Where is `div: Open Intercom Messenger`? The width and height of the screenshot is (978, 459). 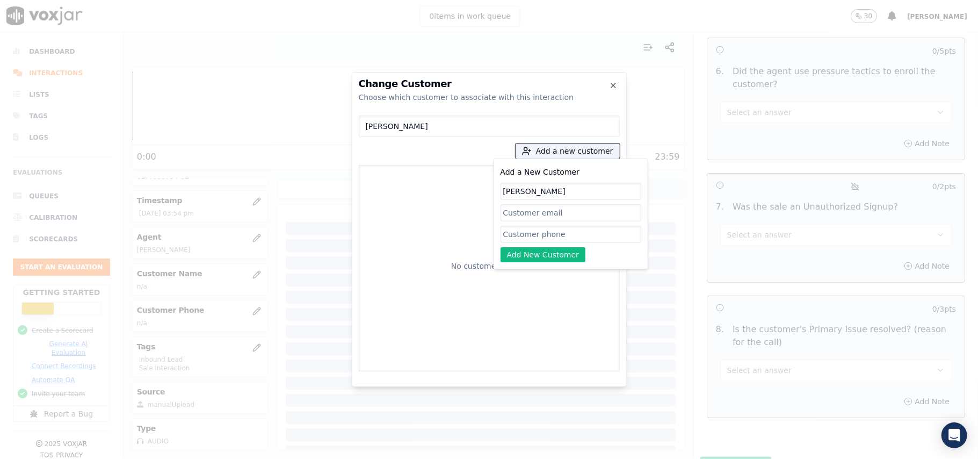
div: Open Intercom Messenger is located at coordinates (954, 435).